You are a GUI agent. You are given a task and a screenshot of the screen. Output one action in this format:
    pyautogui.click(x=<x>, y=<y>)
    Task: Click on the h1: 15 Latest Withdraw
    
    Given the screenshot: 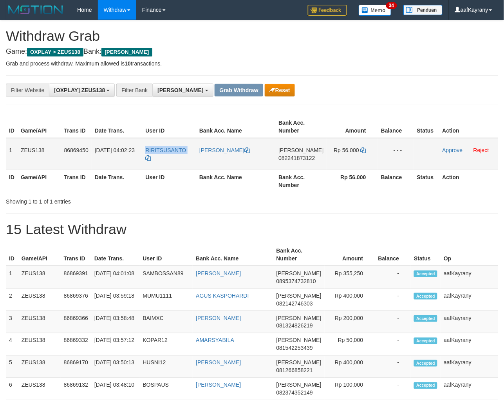 What is the action you would take?
    pyautogui.click(x=252, y=229)
    